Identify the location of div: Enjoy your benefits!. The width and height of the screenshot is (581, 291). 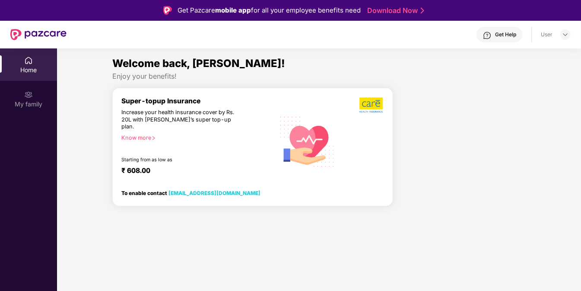
(319, 76).